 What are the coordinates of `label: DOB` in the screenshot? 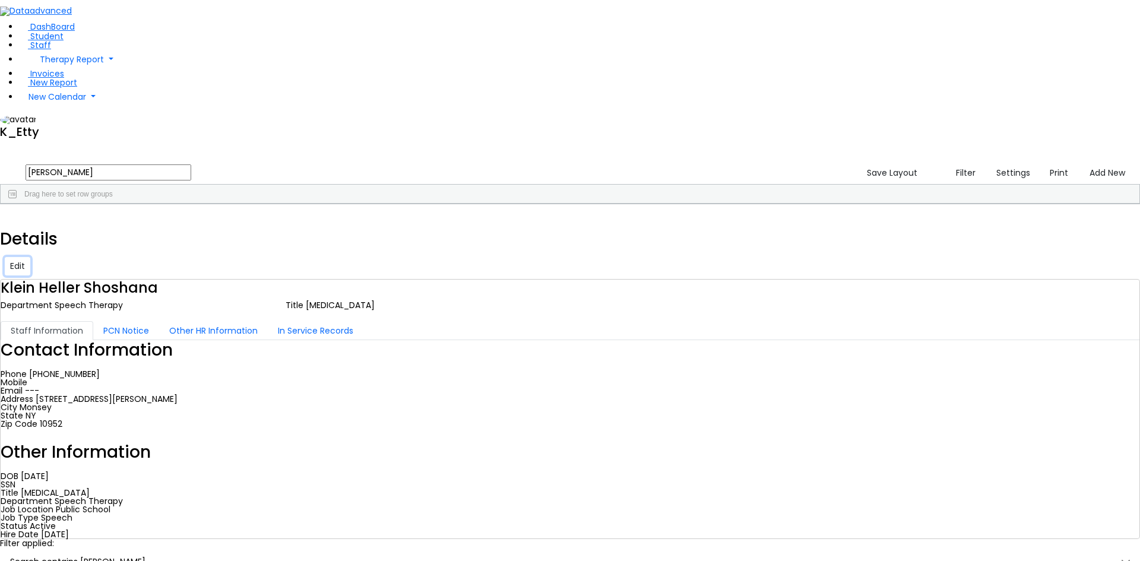 It's located at (10, 476).